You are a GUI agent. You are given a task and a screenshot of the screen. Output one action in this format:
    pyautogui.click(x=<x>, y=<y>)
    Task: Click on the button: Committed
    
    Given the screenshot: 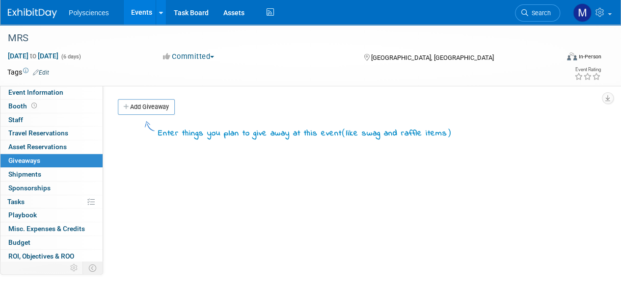 What is the action you would take?
    pyautogui.click(x=188, y=56)
    